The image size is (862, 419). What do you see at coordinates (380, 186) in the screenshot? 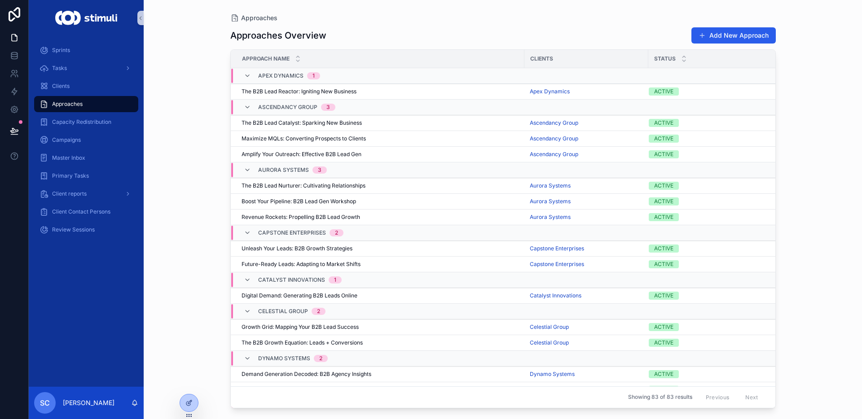
I see `a: The B2B Lead Nurturer: Cultivating Relationships` at bounding box center [380, 186].